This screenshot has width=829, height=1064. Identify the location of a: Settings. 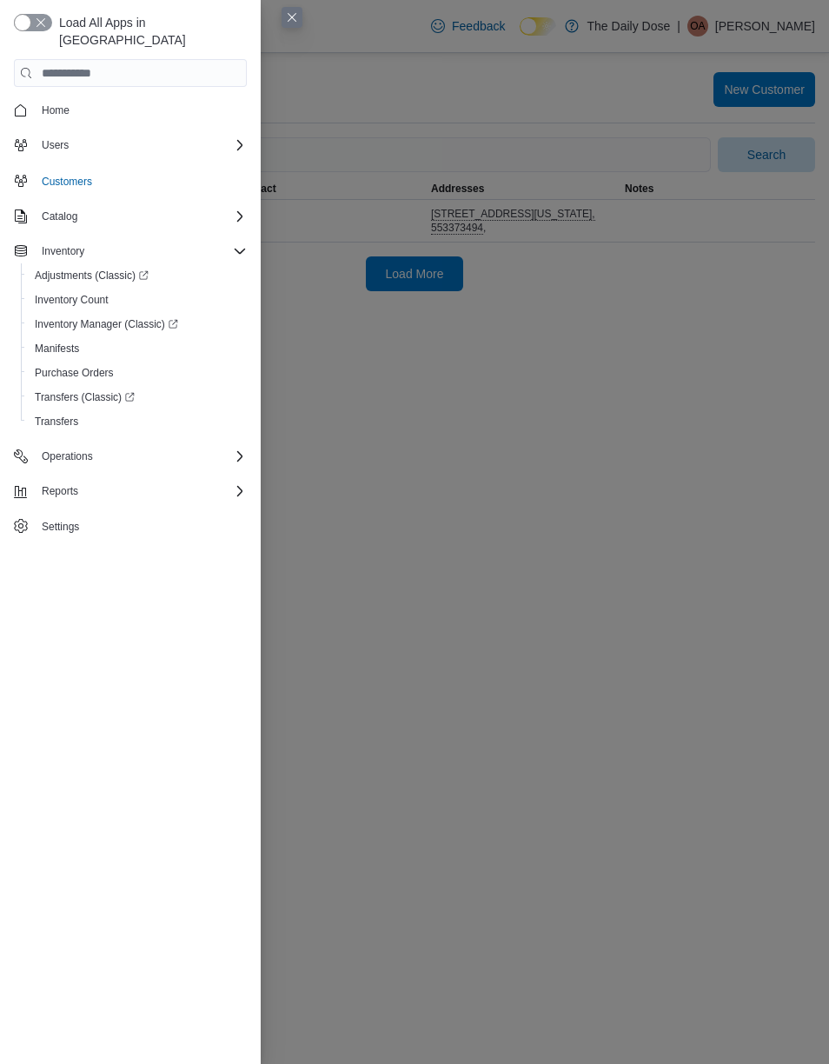
(60, 527).